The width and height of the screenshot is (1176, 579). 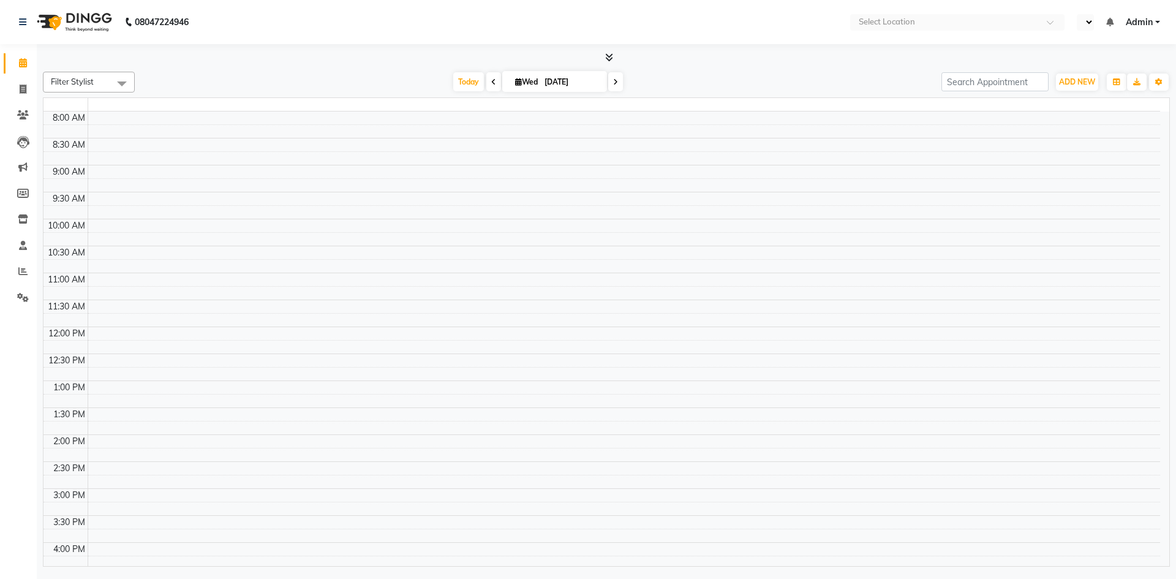 What do you see at coordinates (69, 199) in the screenshot?
I see `div: 9:30 AM` at bounding box center [69, 199].